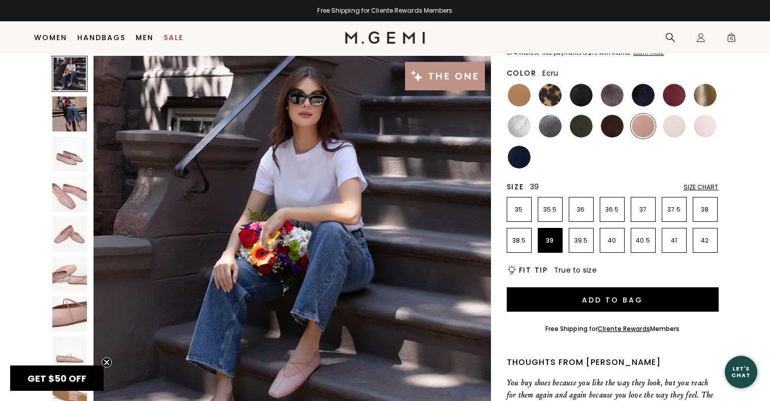 Image resolution: width=770 pixels, height=401 pixels. What do you see at coordinates (385, 38) in the screenshot?
I see `img: M.Gemi` at bounding box center [385, 38].